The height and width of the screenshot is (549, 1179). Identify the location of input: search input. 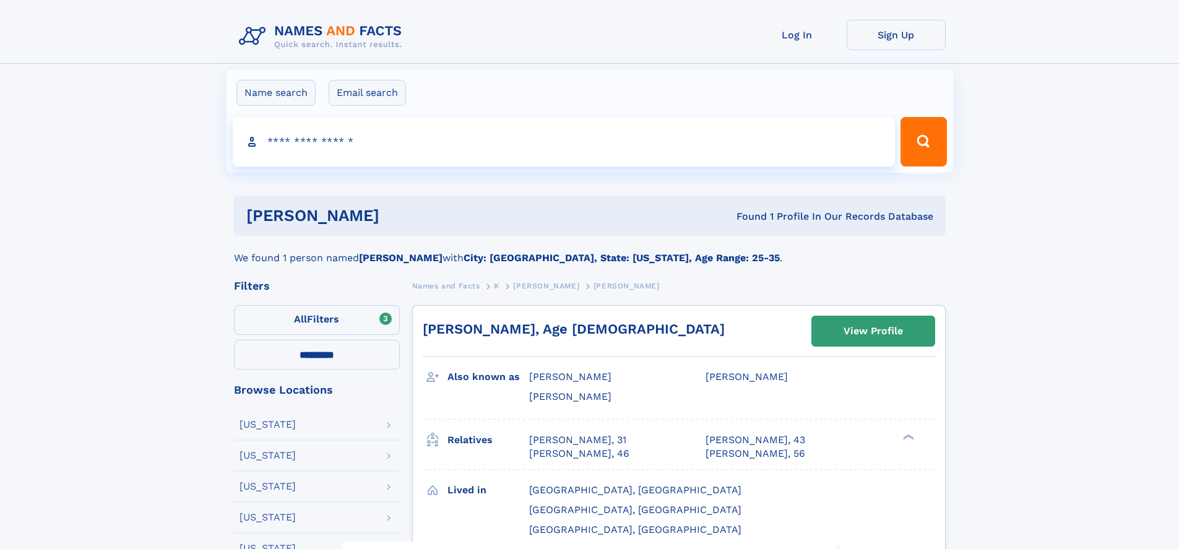
(564, 142).